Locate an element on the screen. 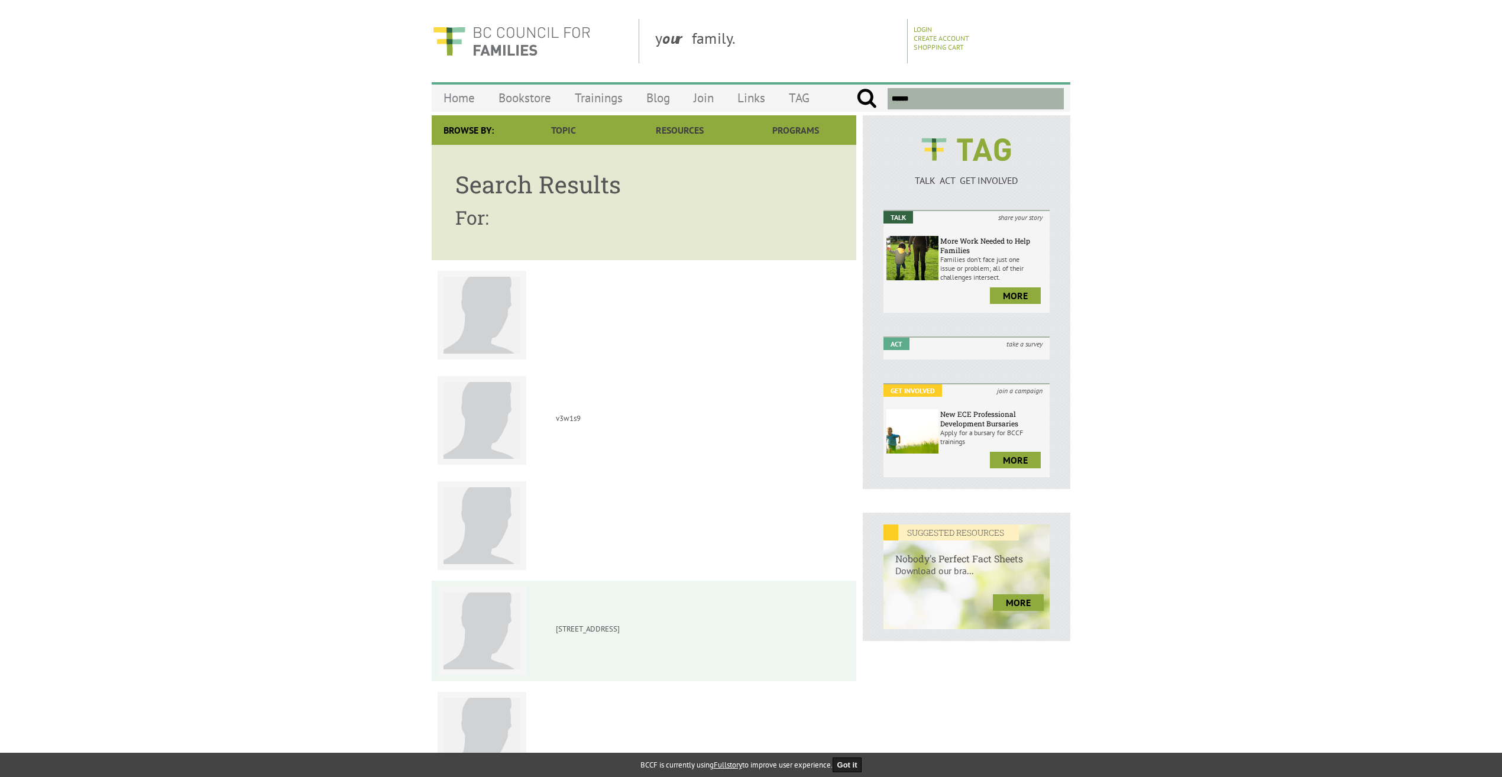 The width and height of the screenshot is (1502, 777). input: Submit is located at coordinates (866, 99).